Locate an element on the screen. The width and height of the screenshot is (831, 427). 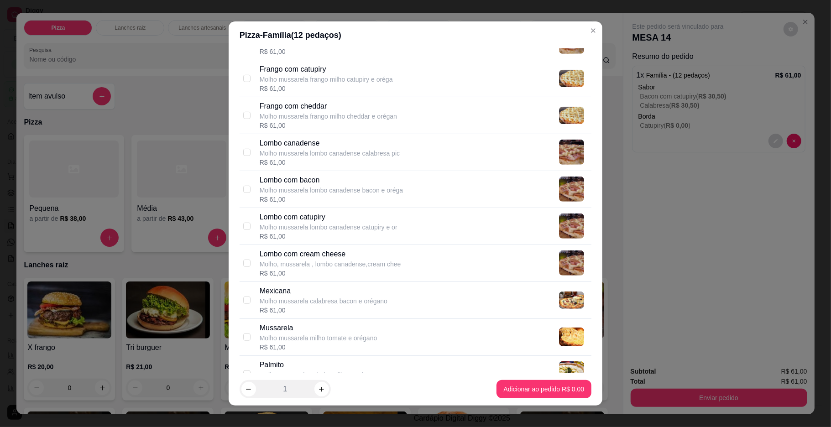
p: Molho mussarela lombo canadense bacon e oréga is located at coordinates (331, 190).